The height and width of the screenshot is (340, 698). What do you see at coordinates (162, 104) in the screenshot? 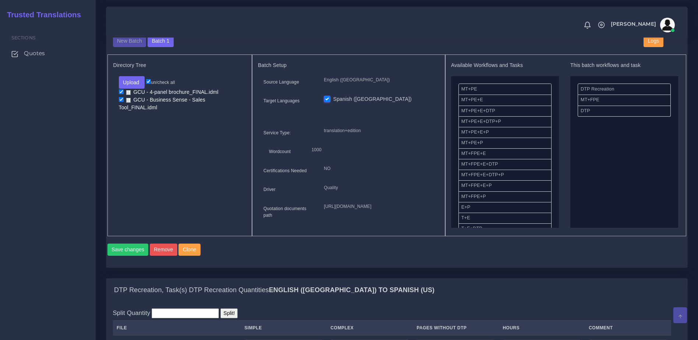
I see `a: GCU - Business Sense - Sales Tool_FINAL.idml` at bounding box center [162, 104].